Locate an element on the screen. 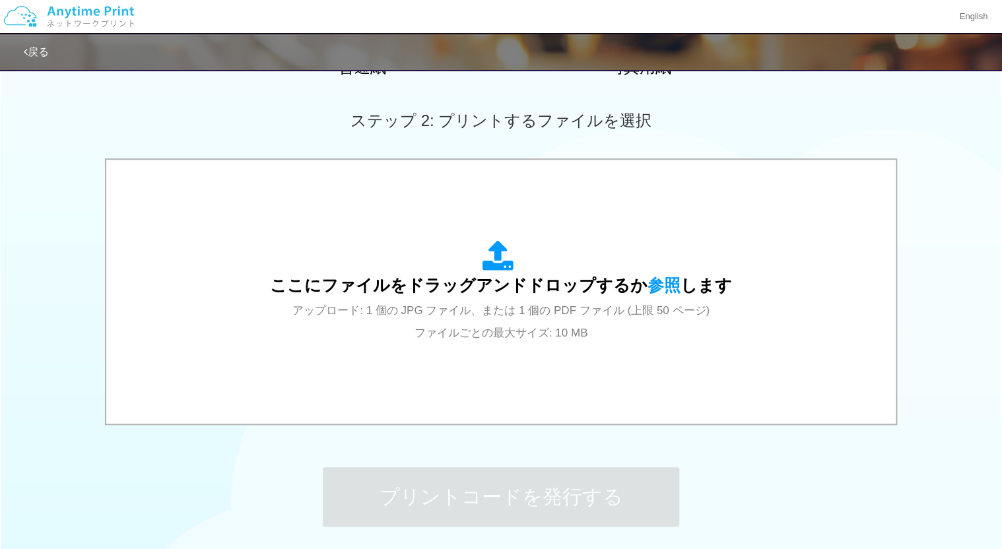 Image resolution: width=1002 pixels, height=549 pixels. button: プリントコードを発行する is located at coordinates (501, 497).